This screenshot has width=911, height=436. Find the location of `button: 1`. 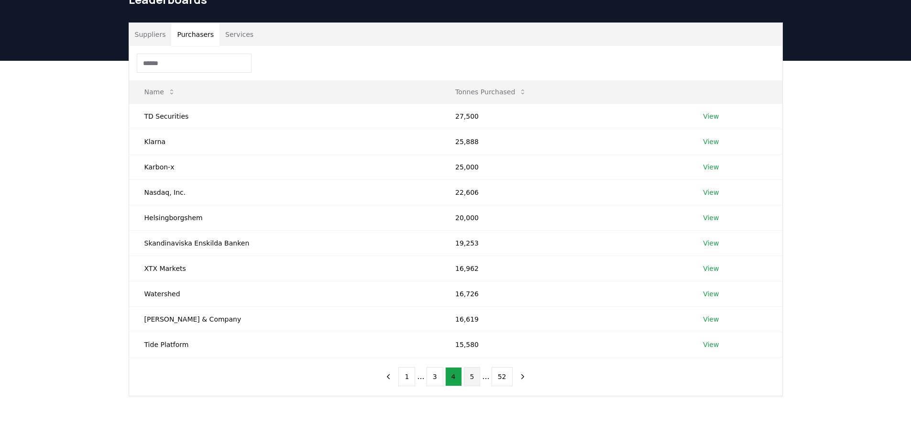

button: 1 is located at coordinates (407, 376).